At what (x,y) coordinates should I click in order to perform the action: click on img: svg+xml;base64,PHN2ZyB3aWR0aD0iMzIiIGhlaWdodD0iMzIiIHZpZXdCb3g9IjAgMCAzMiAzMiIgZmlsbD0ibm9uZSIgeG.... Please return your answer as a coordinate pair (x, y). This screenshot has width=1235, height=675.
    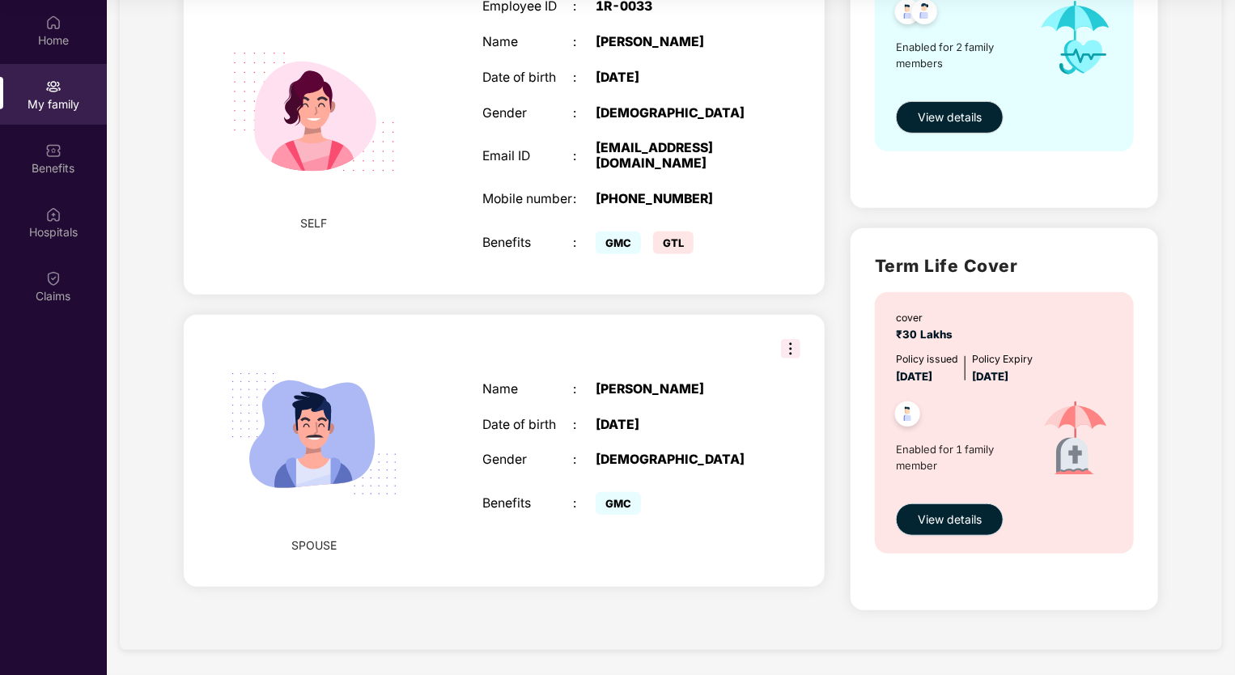
    Looking at the image, I should click on (791, 349).